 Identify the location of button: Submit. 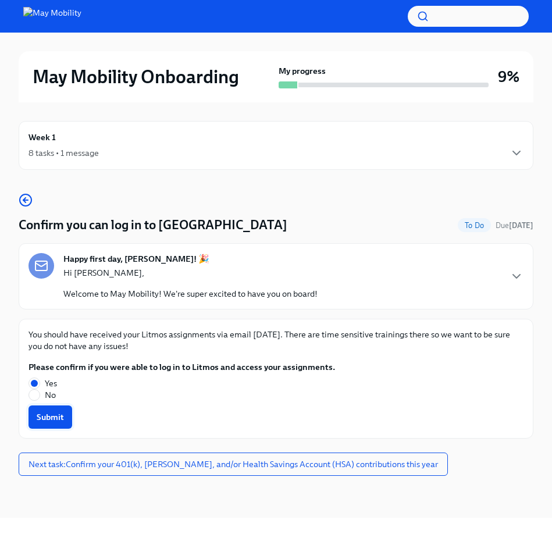
(50, 417).